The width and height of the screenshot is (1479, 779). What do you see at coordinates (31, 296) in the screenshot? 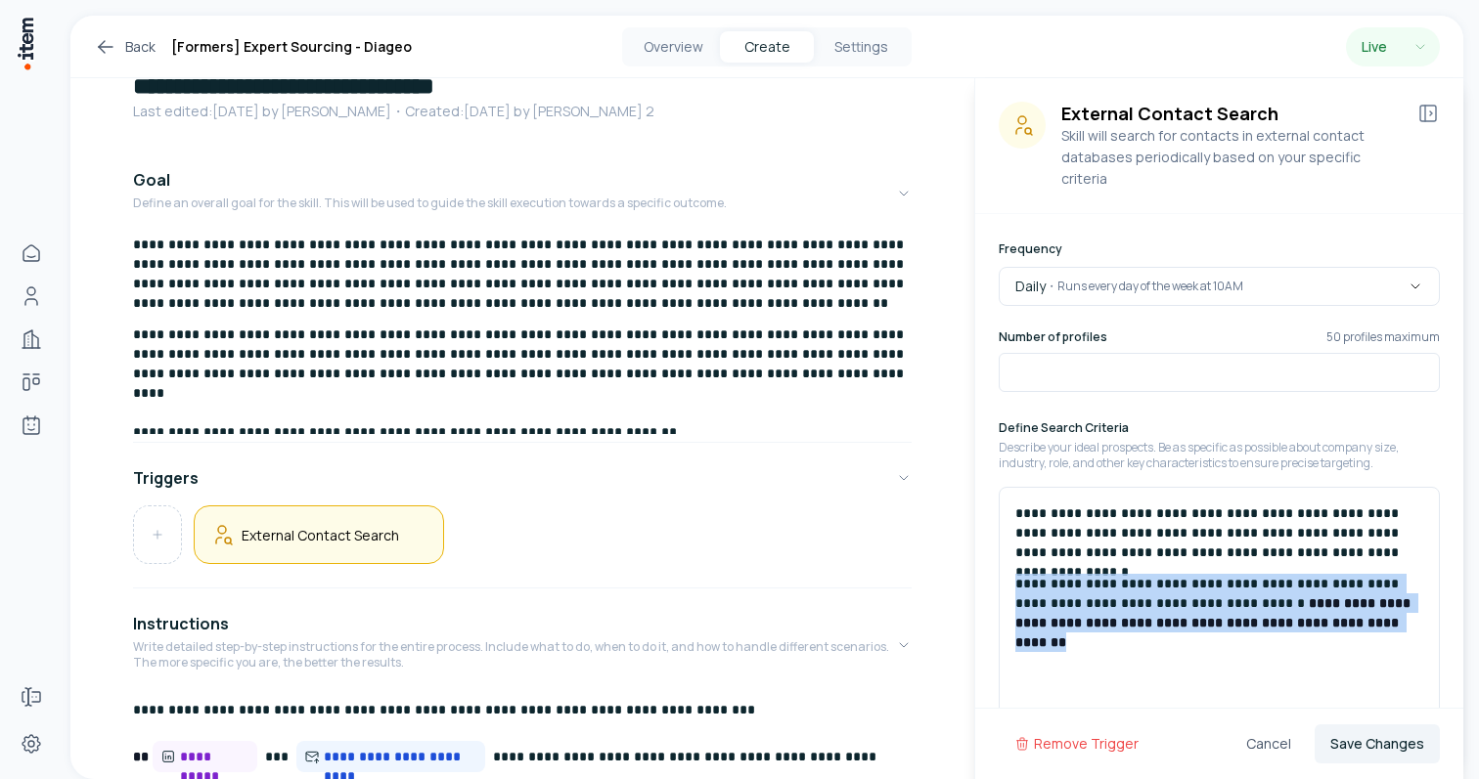
I see `a: People` at bounding box center [31, 296].